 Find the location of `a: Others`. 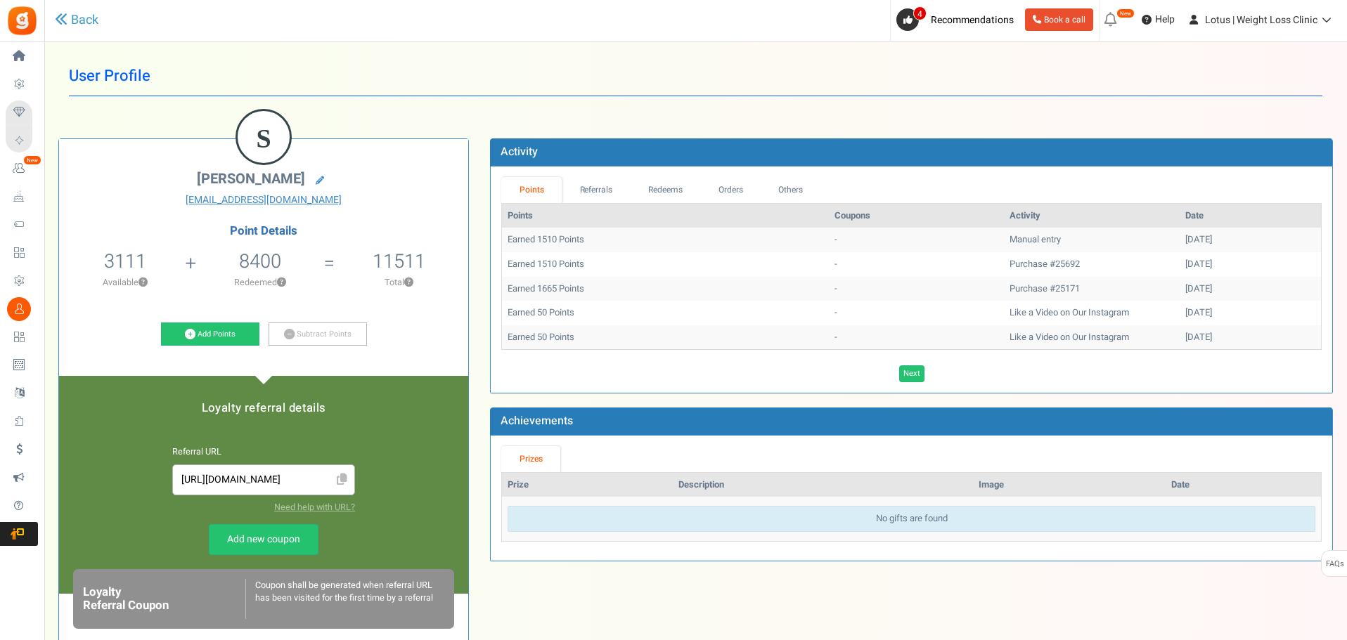

a: Others is located at coordinates (791, 190).